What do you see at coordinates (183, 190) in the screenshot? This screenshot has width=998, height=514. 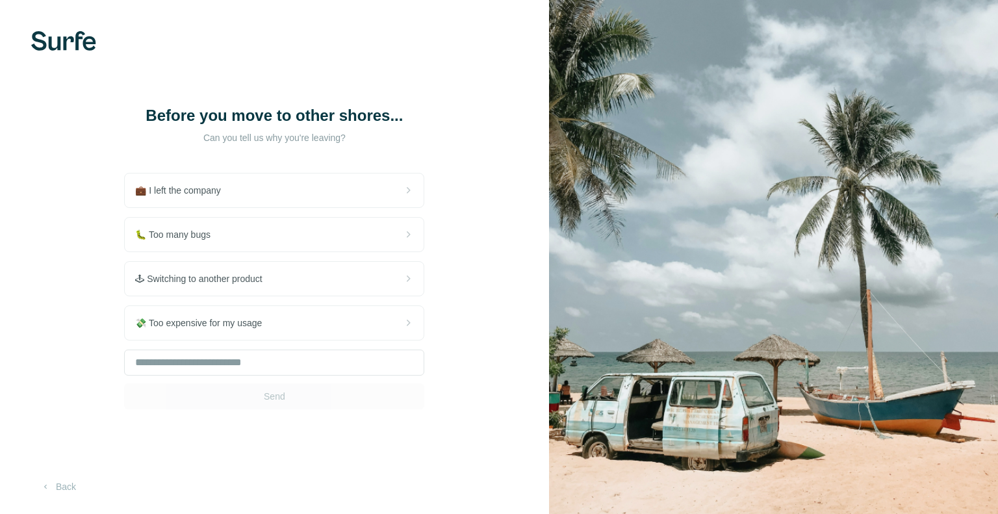 I see `span: 💼 I left the company` at bounding box center [183, 190].